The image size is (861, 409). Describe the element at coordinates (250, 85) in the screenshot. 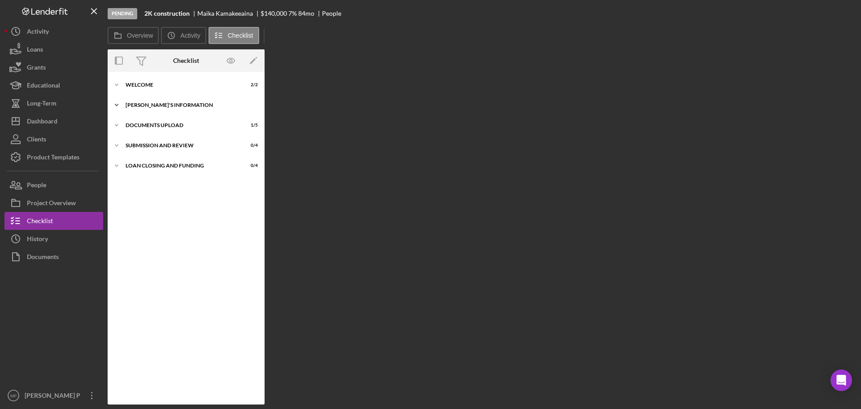

I see `div: 2 / 2` at that location.